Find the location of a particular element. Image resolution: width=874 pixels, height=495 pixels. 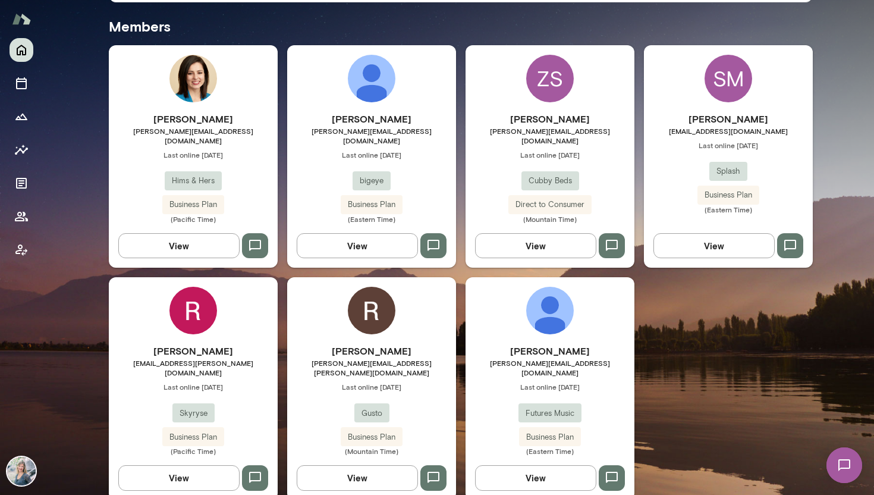

button: Documents is located at coordinates (21, 183).